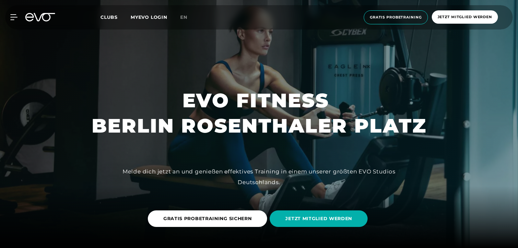  Describe the element at coordinates (320, 218) in the screenshot. I see `a: JETZT MITGLIED WERDEN` at that location.